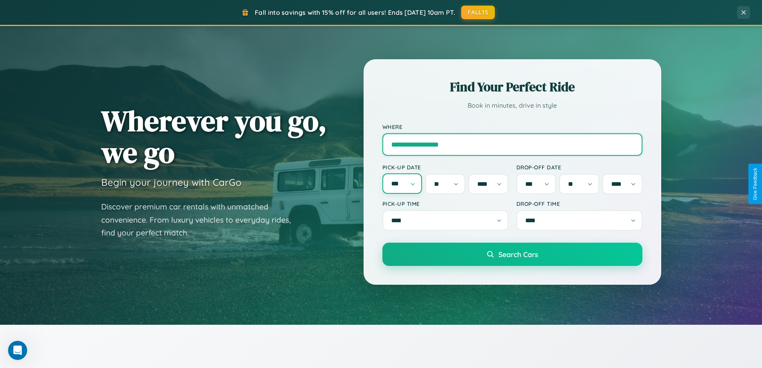 This screenshot has height=368, width=762. I want to click on div: Give Feedback, so click(755, 184).